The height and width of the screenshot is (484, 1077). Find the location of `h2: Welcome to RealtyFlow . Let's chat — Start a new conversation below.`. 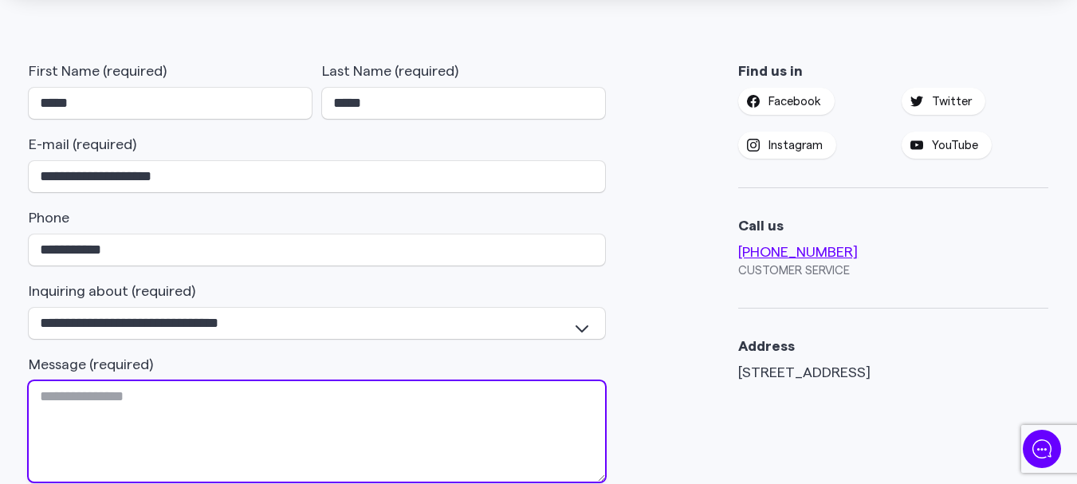

h2: Welcome to RealtyFlow . Let's chat — Start a new conversation below. is located at coordinates (159, 164).